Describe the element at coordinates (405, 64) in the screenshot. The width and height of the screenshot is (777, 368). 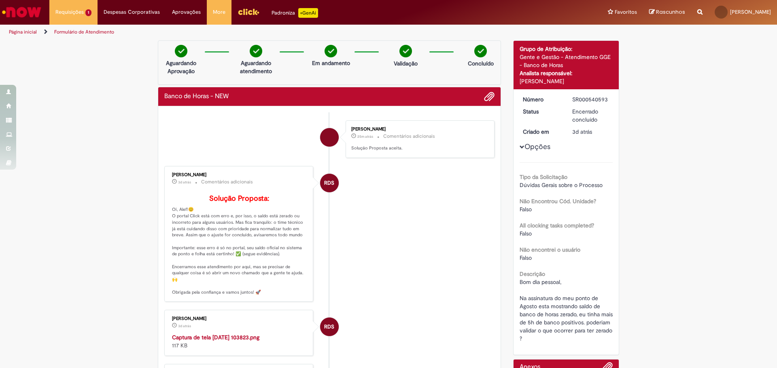
I see `p: Validação` at that location.